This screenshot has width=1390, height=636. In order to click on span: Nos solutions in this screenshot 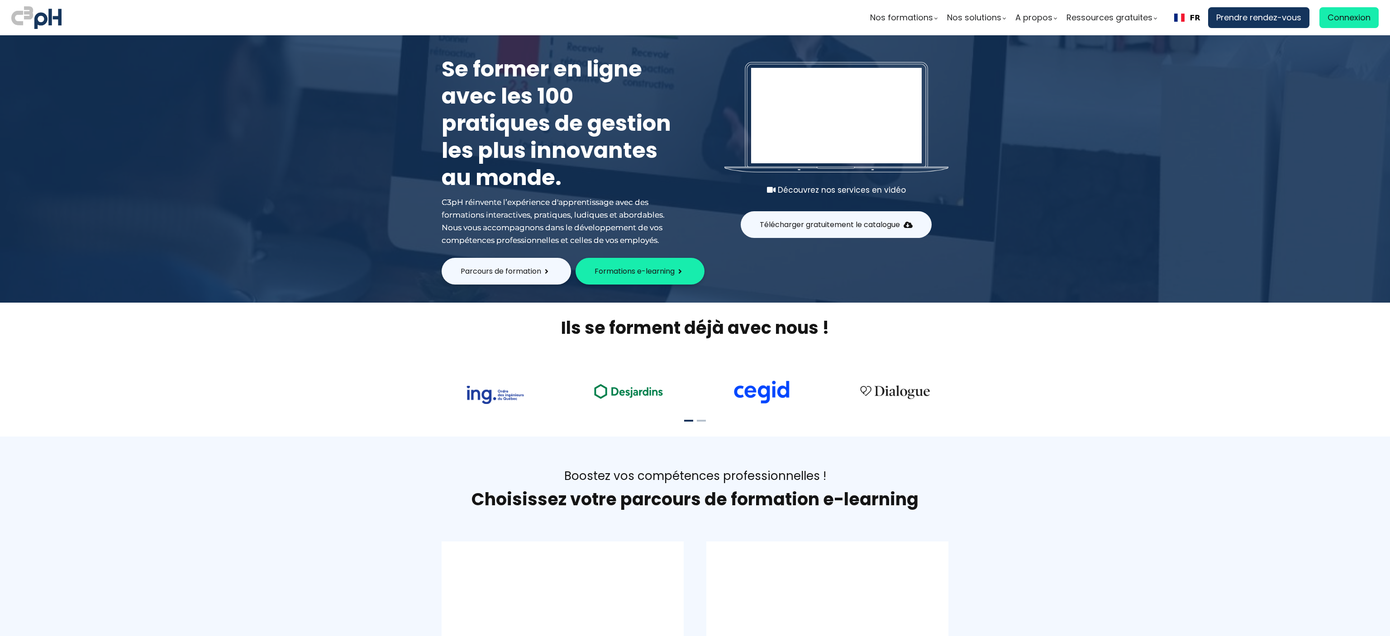, I will do `click(974, 18)`.